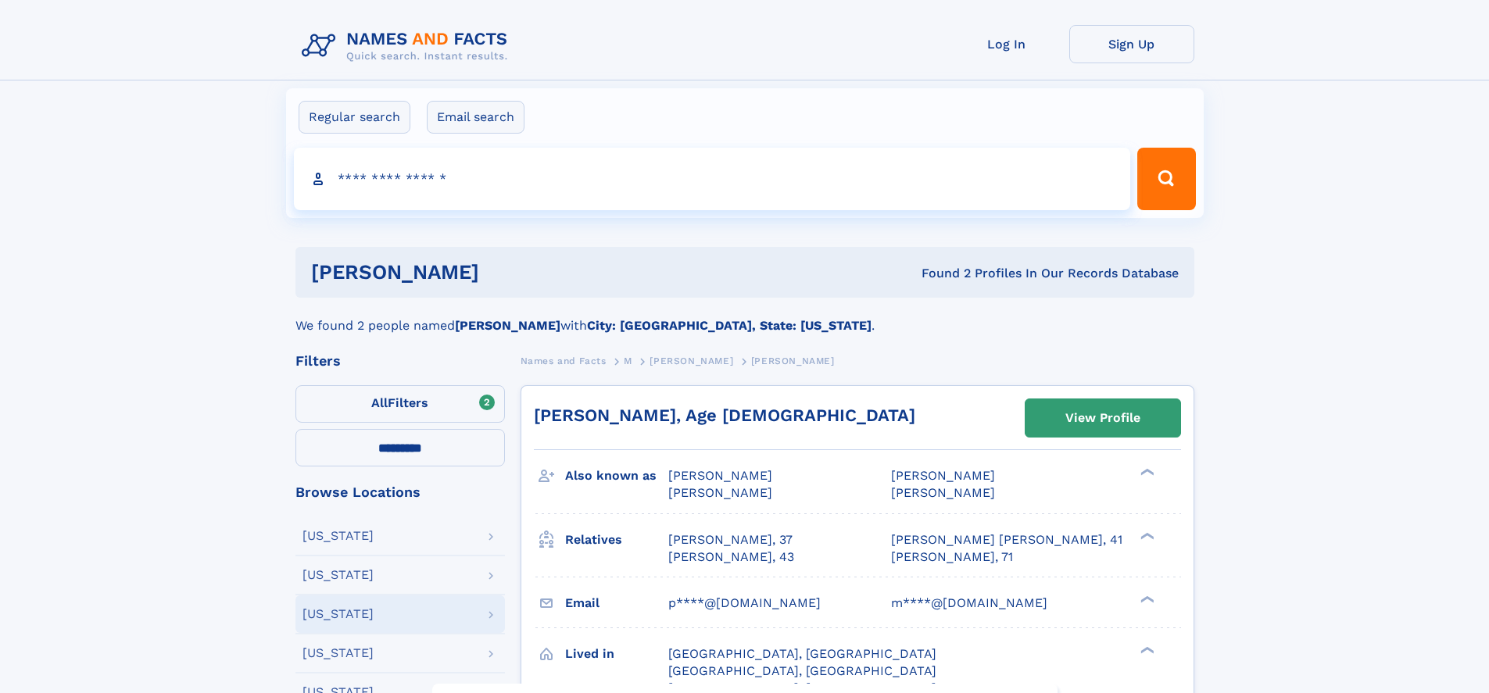 This screenshot has height=693, width=1489. Describe the element at coordinates (1132, 44) in the screenshot. I see `a: Sign Up` at that location.